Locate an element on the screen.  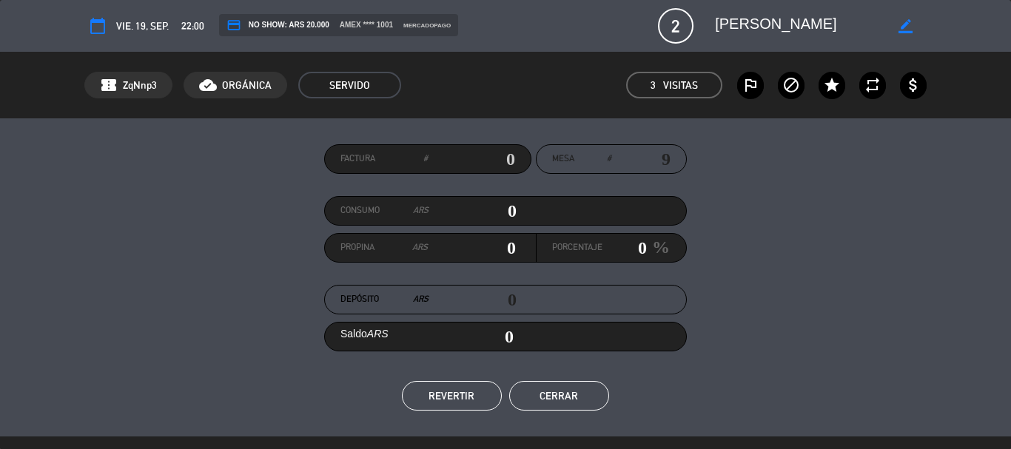
span: SERVIDO is located at coordinates (349, 85).